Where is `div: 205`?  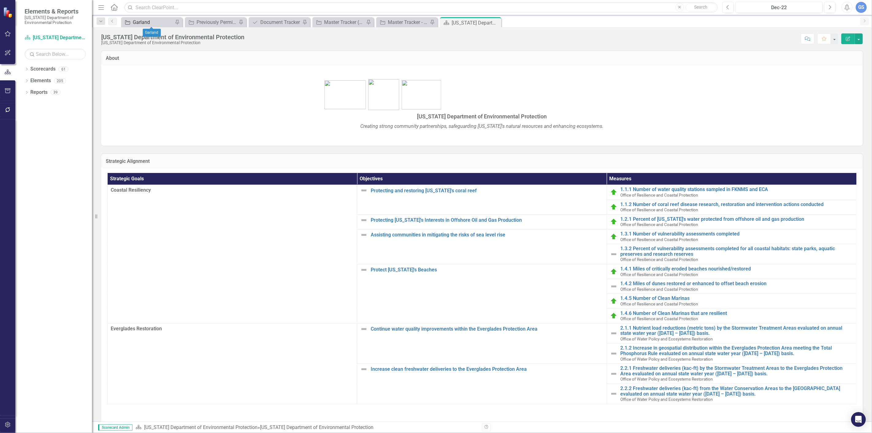 div: 205 is located at coordinates (60, 81).